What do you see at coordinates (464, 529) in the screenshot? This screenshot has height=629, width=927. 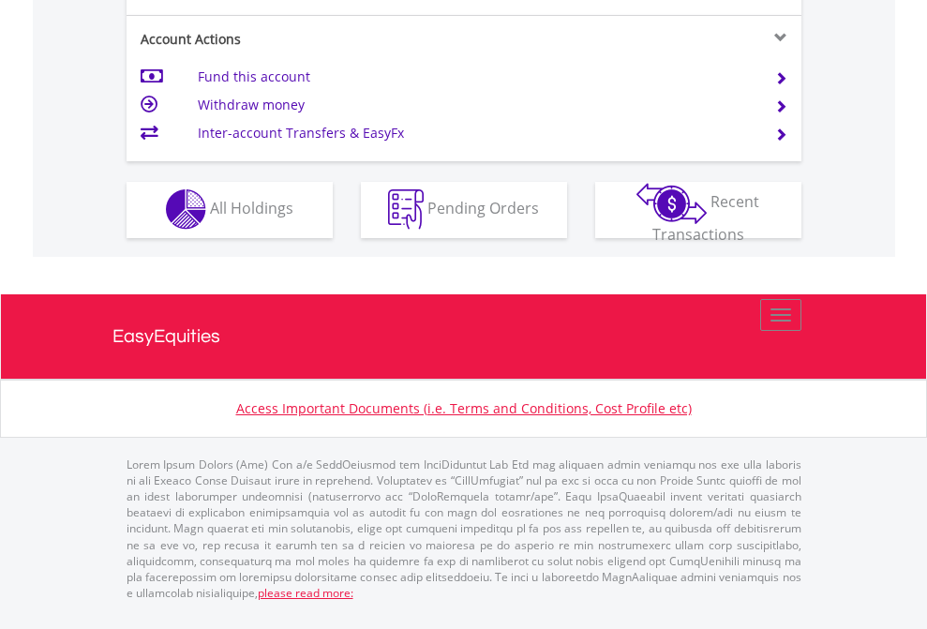 I see `p: Lorem Ipsum Dolors (Ame) Con a/e SeddOeiusmod tem InciDiduntut Lab Etd mag aliquaen admin veniamq...` at bounding box center [464, 529].